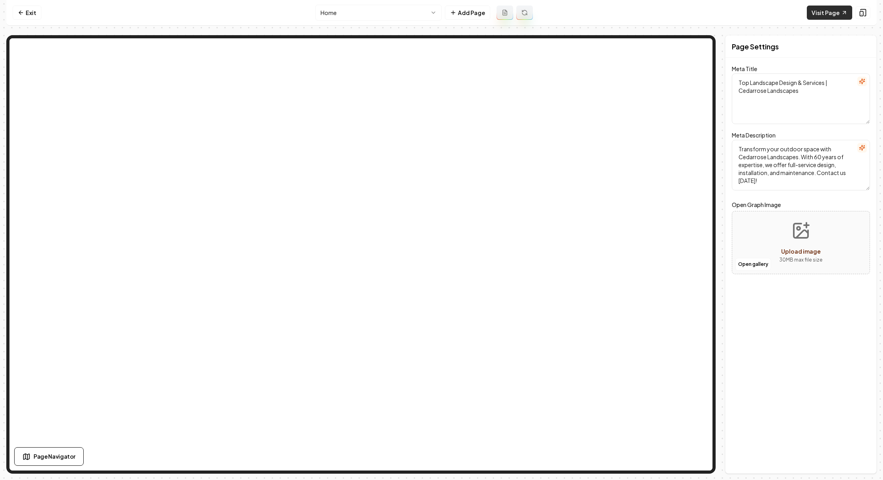  I want to click on a: Exit, so click(27, 13).